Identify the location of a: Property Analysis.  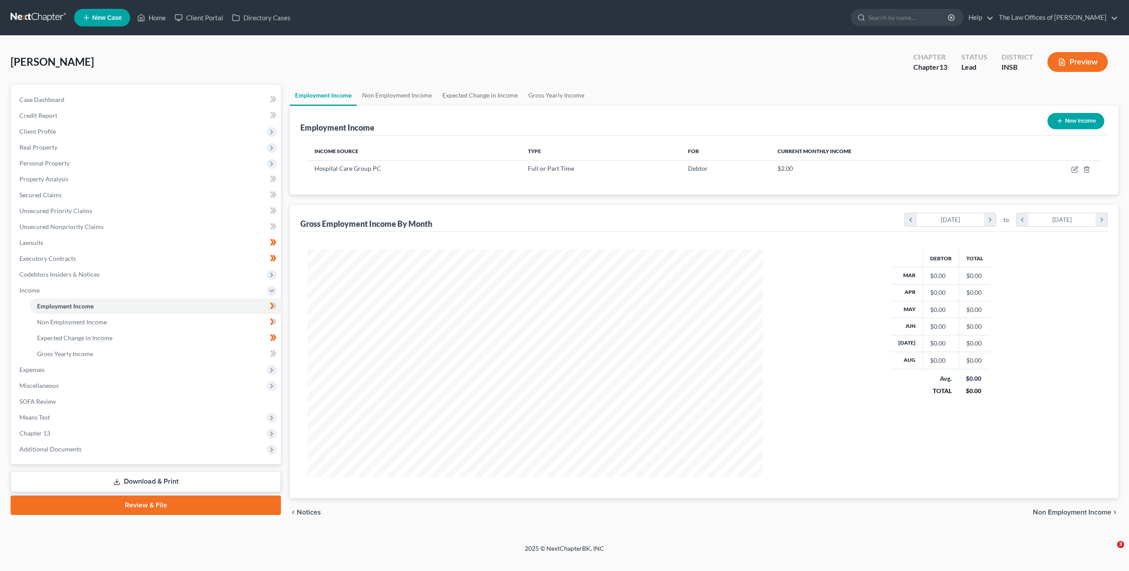
(146, 179).